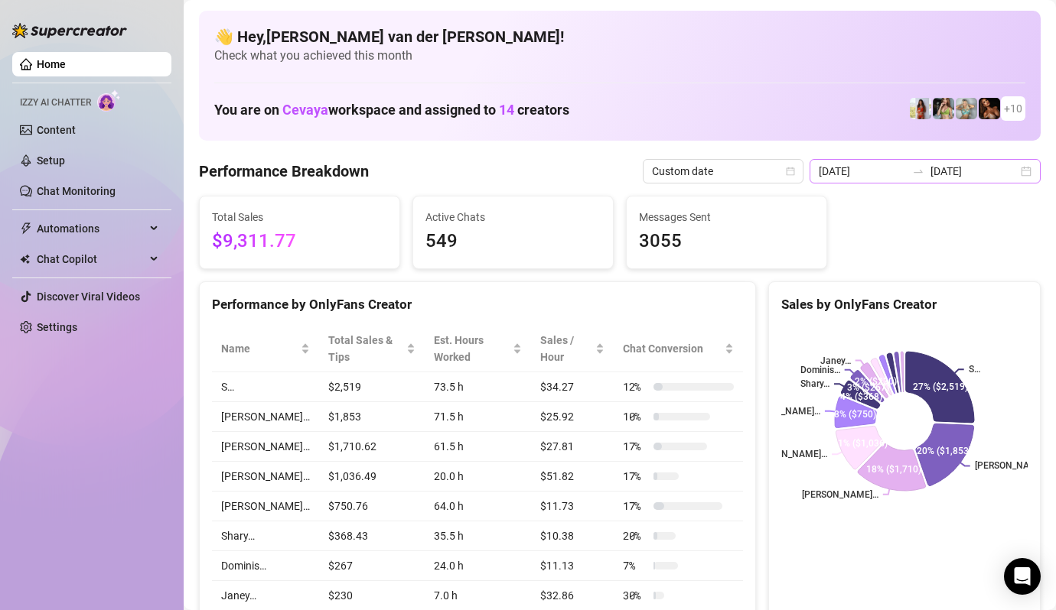  Describe the element at coordinates (572, 536) in the screenshot. I see `td: $10.38` at that location.